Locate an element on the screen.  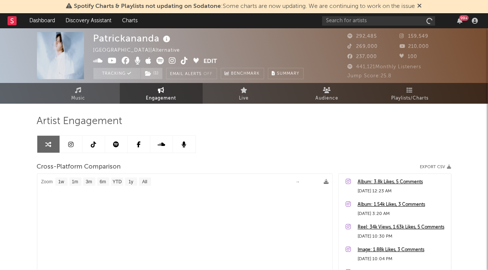
button: 99+ is located at coordinates (459, 21).